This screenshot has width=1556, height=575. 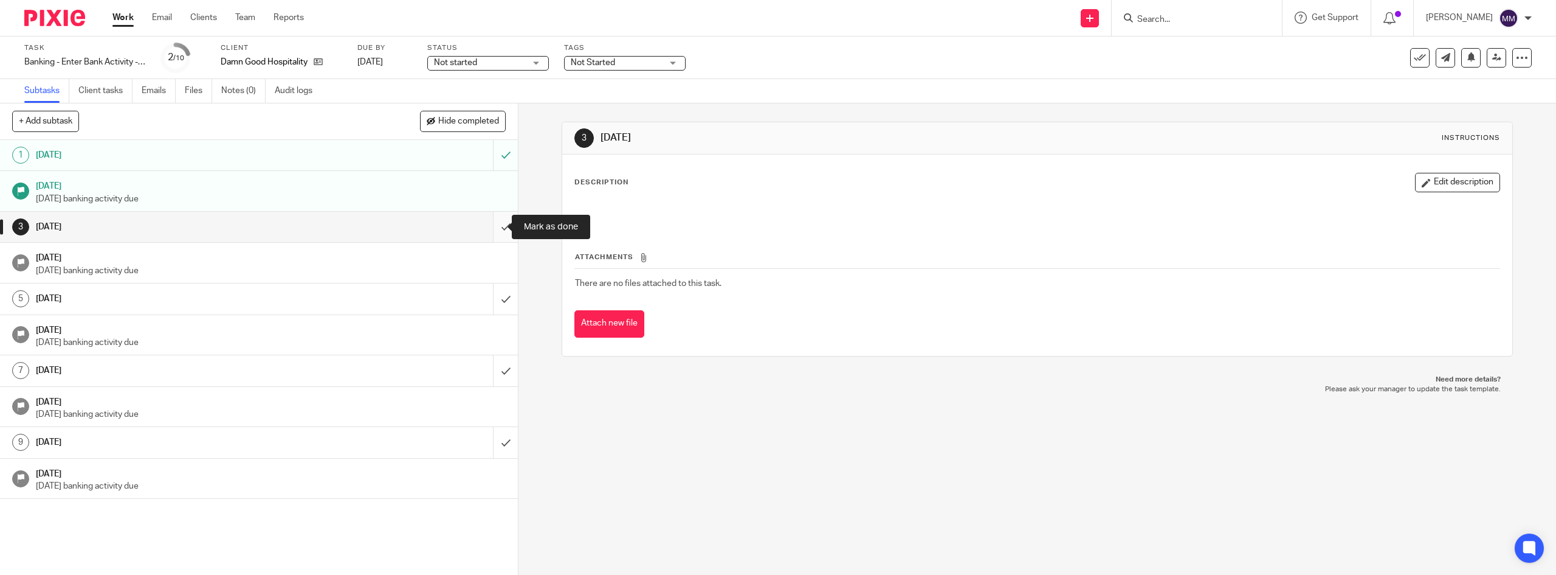 I want to click on label: Tags, so click(x=625, y=48).